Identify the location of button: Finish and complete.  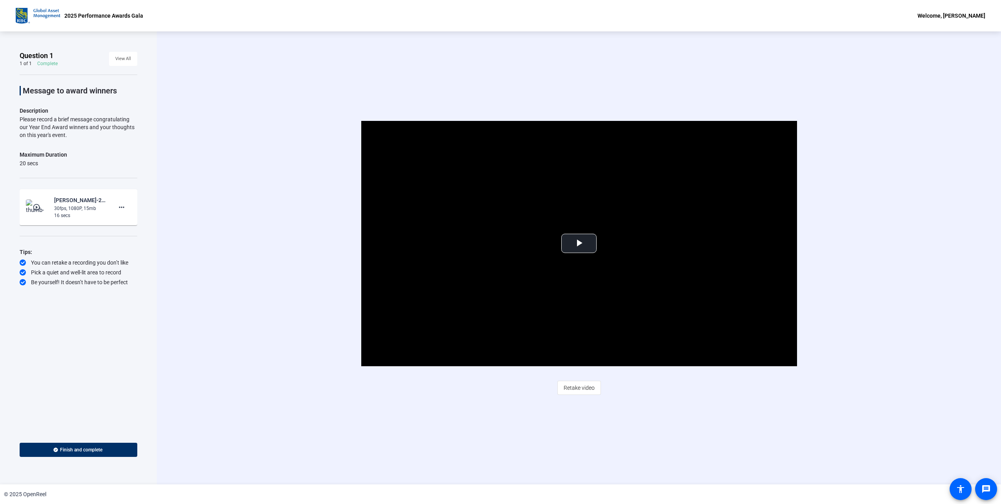
(78, 449).